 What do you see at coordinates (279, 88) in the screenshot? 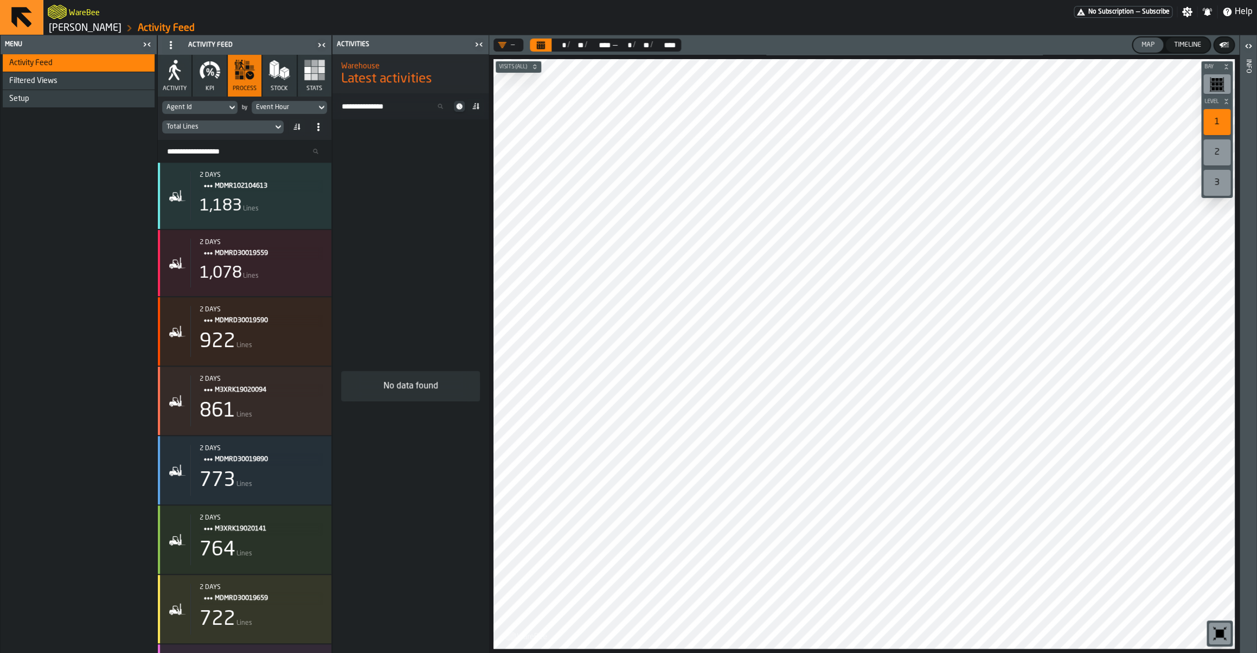
I see `span: Stock` at bounding box center [279, 88].